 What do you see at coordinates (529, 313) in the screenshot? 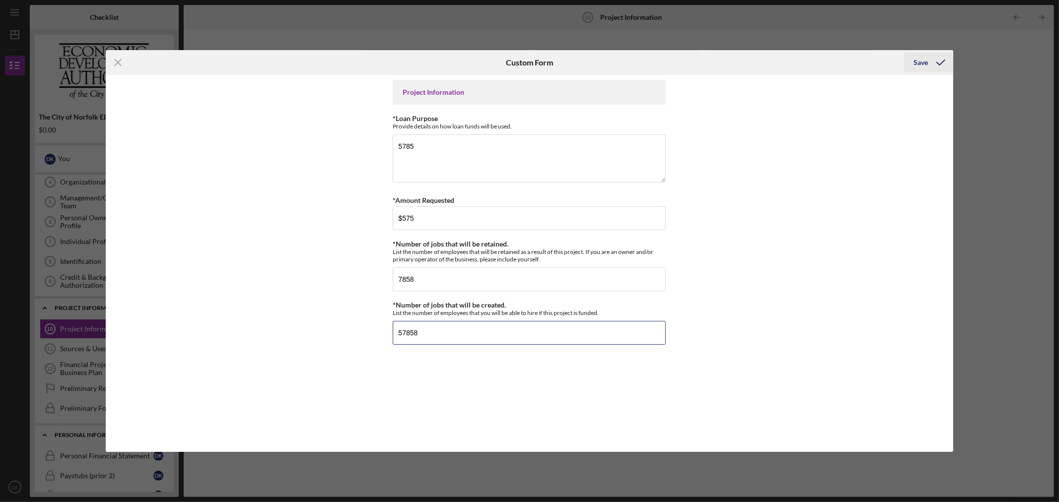
I see `div: List the number of employees that you will be able to hire if this project is funded.` at bounding box center [529, 313].